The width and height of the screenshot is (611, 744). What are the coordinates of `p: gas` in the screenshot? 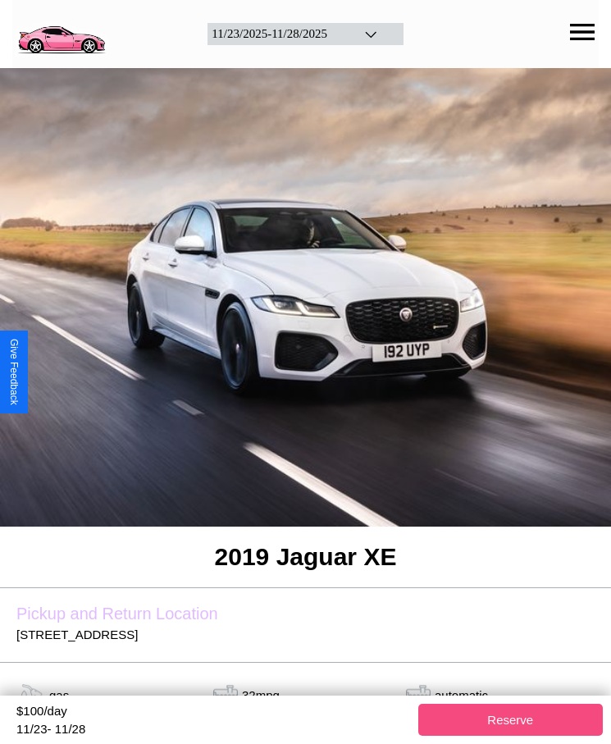 It's located at (59, 695).